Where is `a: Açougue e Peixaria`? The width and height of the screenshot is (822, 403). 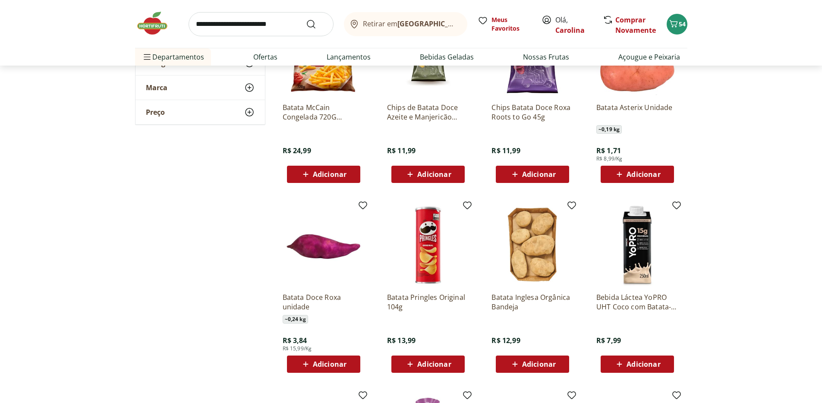
a: Açougue e Peixaria is located at coordinates (649, 57).